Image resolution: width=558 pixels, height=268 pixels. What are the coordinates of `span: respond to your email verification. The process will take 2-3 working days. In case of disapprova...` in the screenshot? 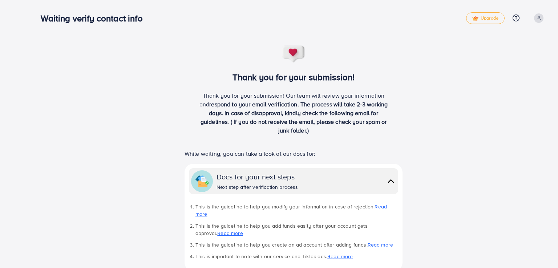 It's located at (294, 117).